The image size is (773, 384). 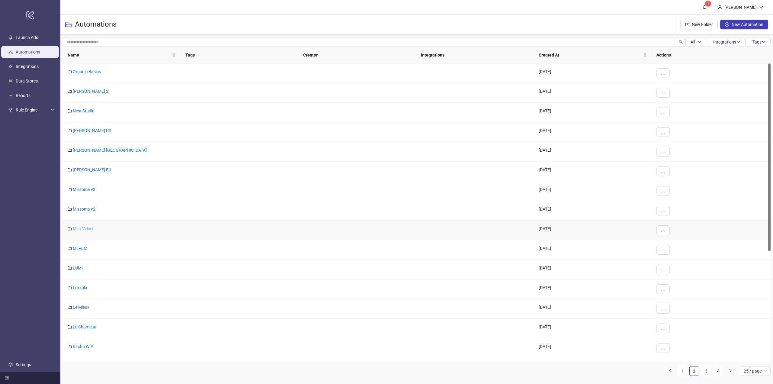 I want to click on th: Creator, so click(x=357, y=55).